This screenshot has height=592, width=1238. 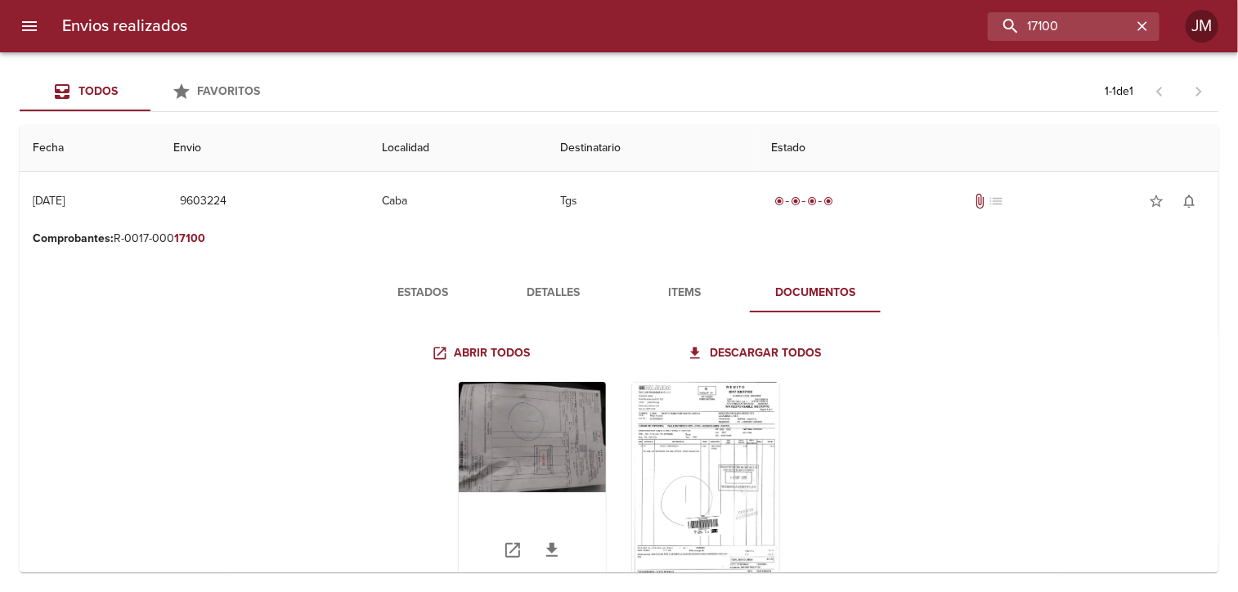 What do you see at coordinates (73, 238) in the screenshot?
I see `b: Comprobantes :` at bounding box center [73, 238].